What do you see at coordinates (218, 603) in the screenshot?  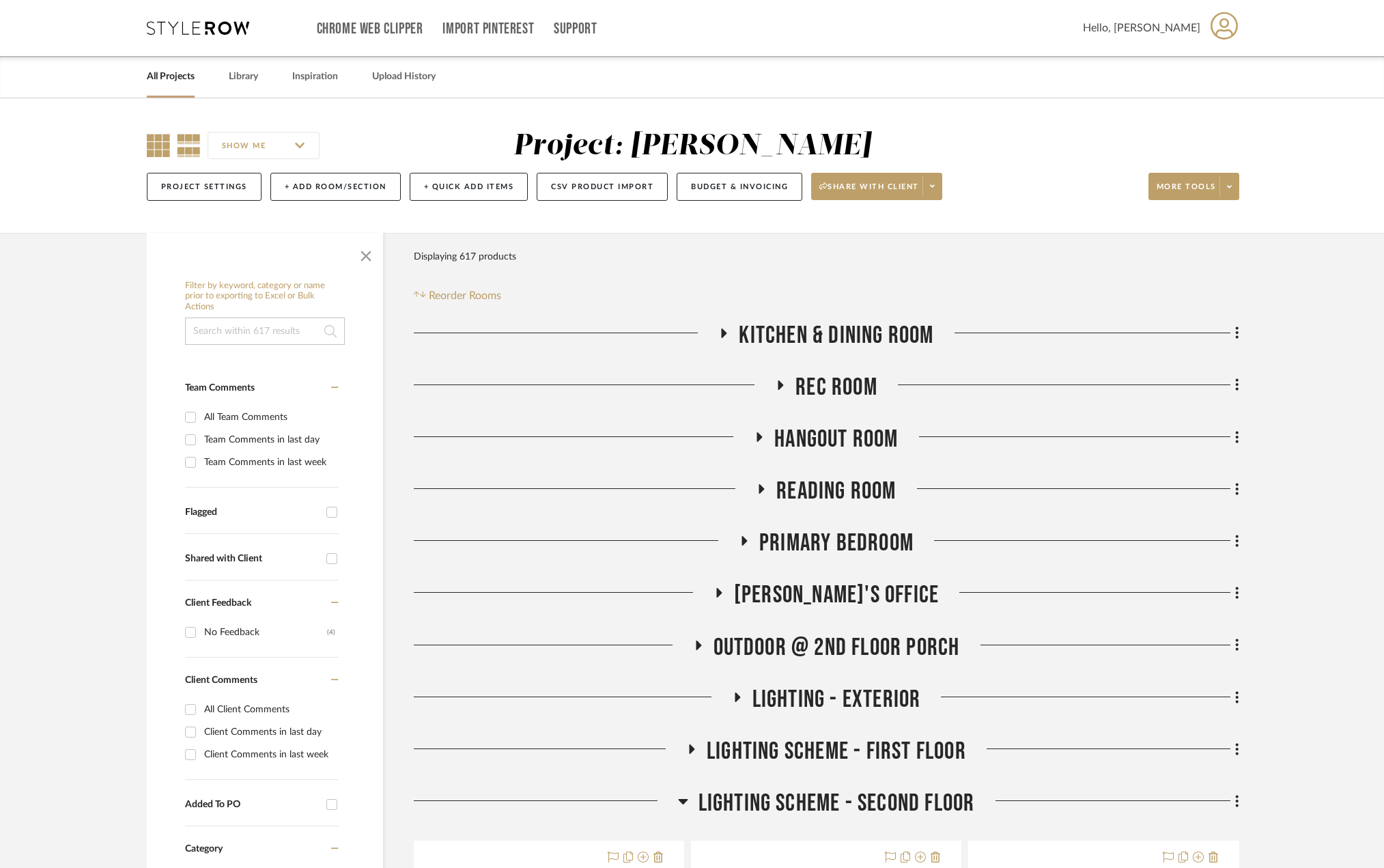 I see `span: Client Feedback` at bounding box center [218, 603].